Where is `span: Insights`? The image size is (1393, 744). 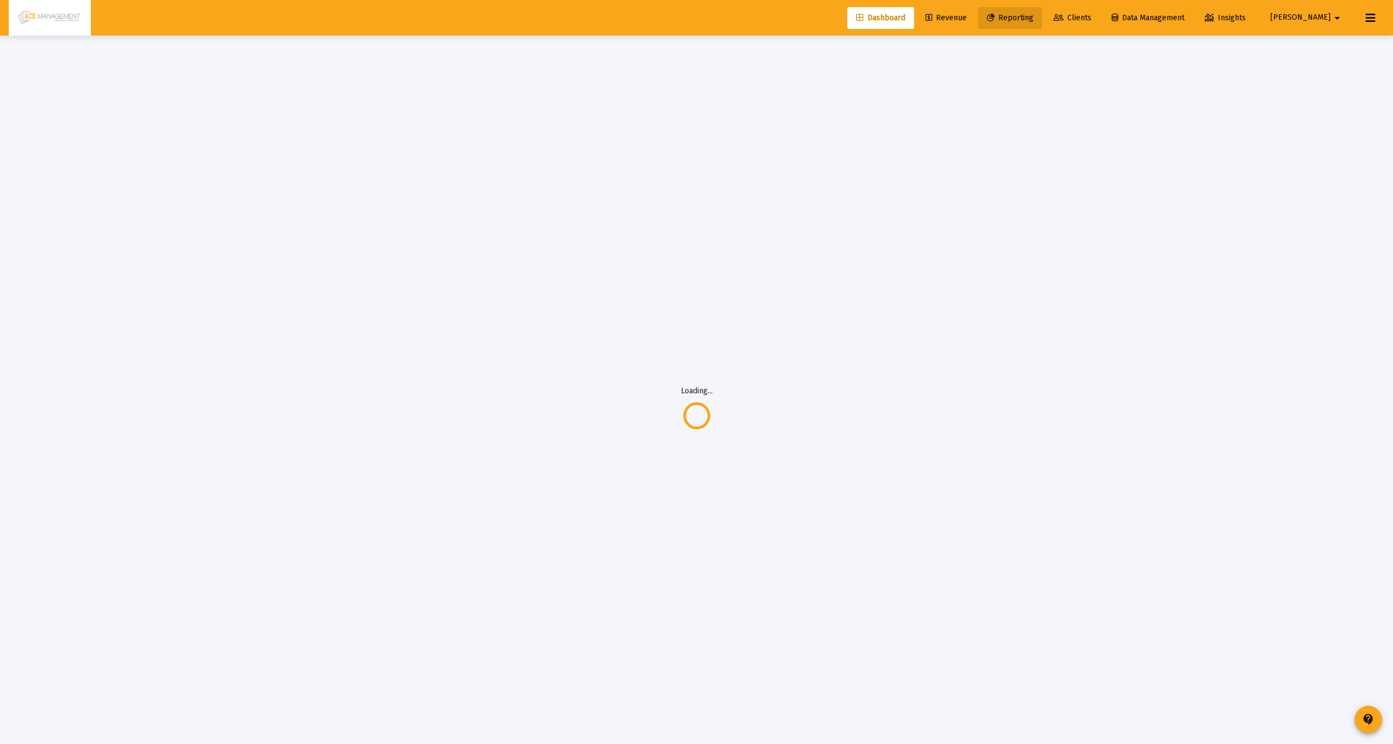
span: Insights is located at coordinates (1225, 18).